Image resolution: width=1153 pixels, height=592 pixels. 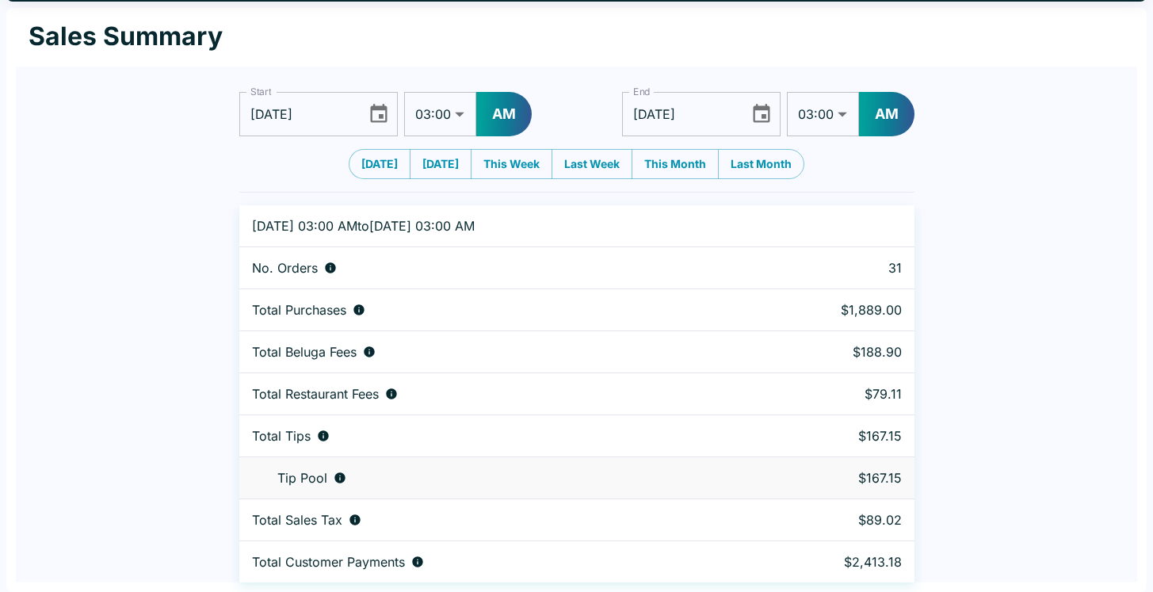 What do you see at coordinates (125, 36) in the screenshot?
I see `h1: Sales Summary` at bounding box center [125, 36].